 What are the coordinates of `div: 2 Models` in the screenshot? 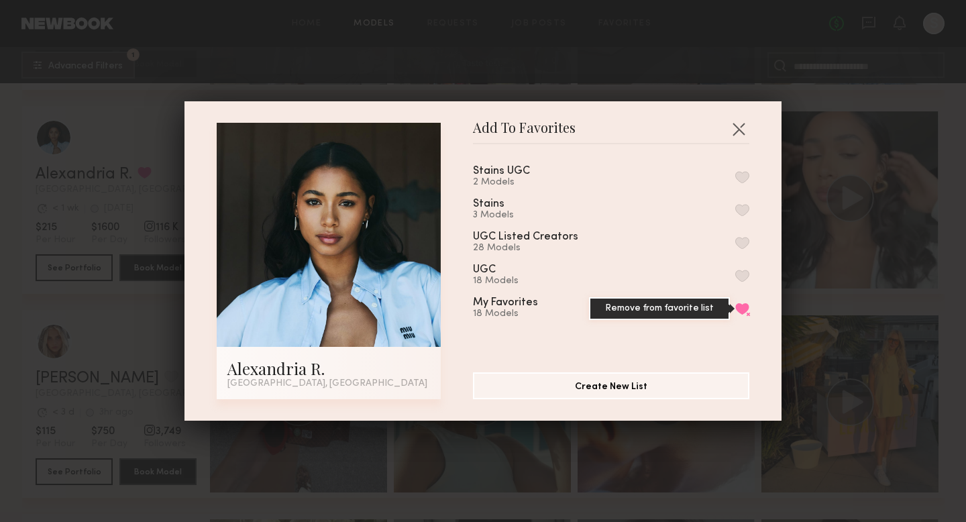 It's located at (517, 183).